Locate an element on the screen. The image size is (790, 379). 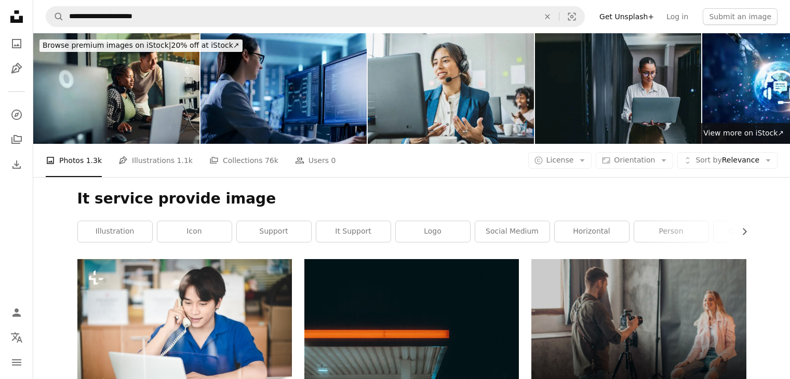
span: 76k is located at coordinates (271, 160).